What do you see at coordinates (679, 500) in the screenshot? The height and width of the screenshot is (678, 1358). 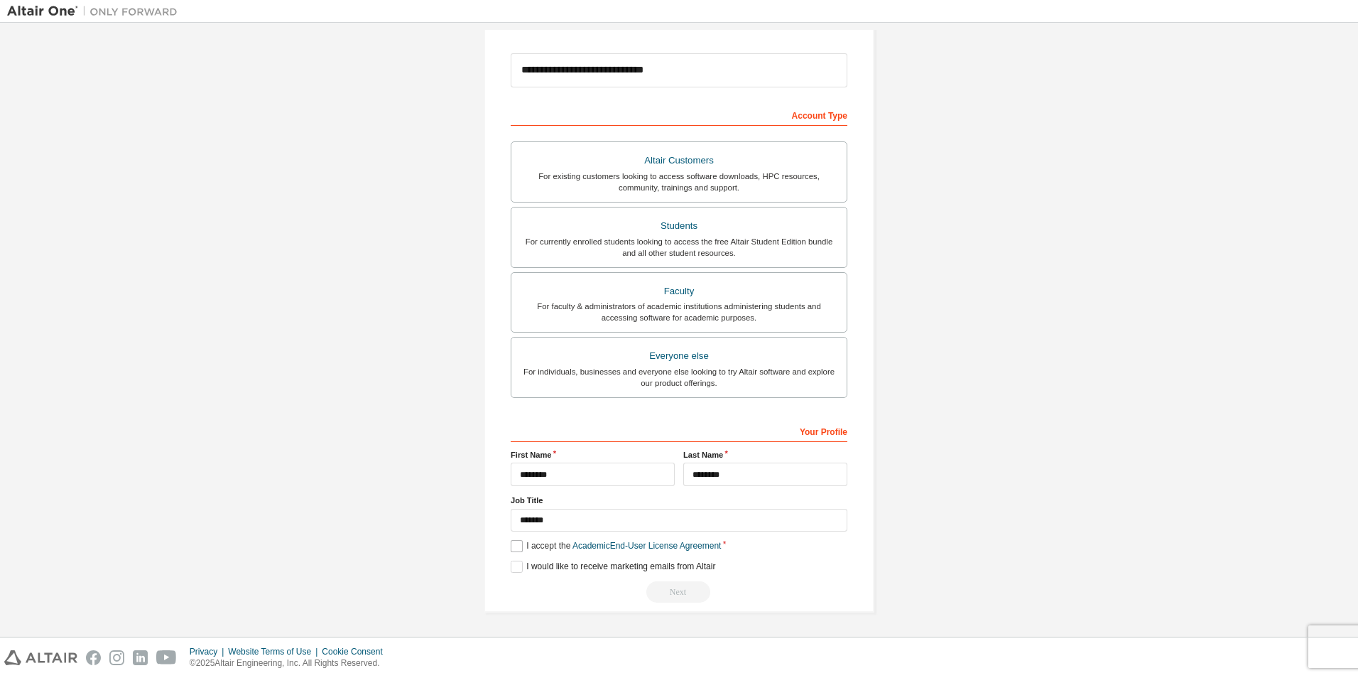 I see `label: Job Title` at bounding box center [679, 500].